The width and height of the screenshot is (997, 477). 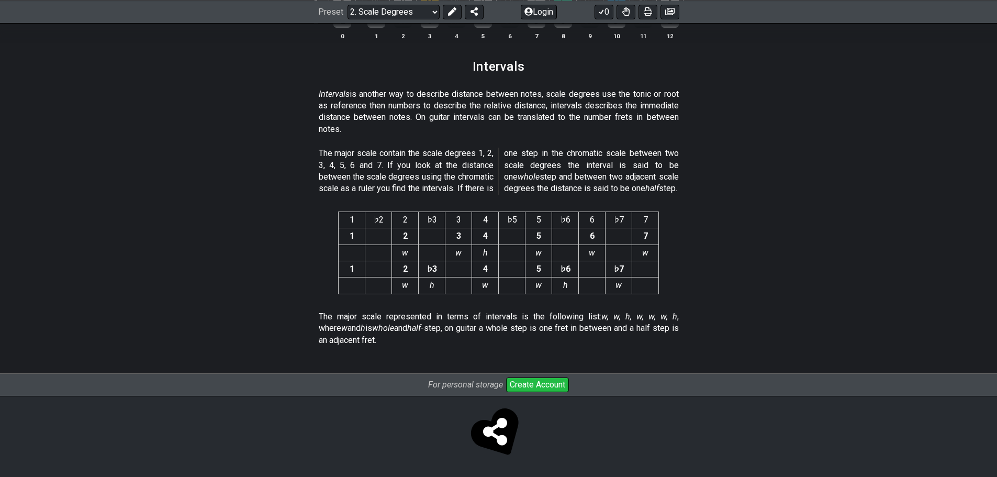 I want to click on th: ♭2, so click(x=378, y=219).